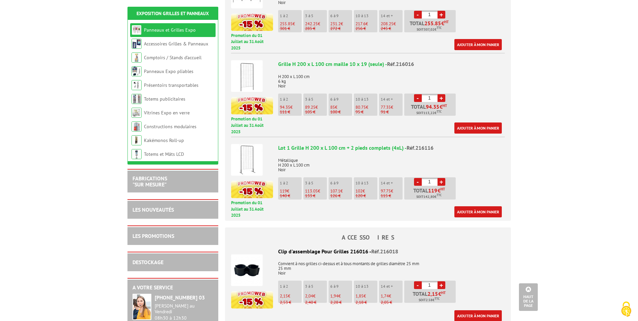 The image size is (638, 321). What do you see at coordinates (392, 112) in the screenshot?
I see `p: 91 €` at bounding box center [392, 112].